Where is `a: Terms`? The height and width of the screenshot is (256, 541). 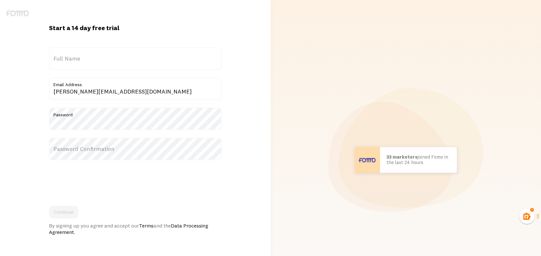
a: Terms is located at coordinates (146, 225).